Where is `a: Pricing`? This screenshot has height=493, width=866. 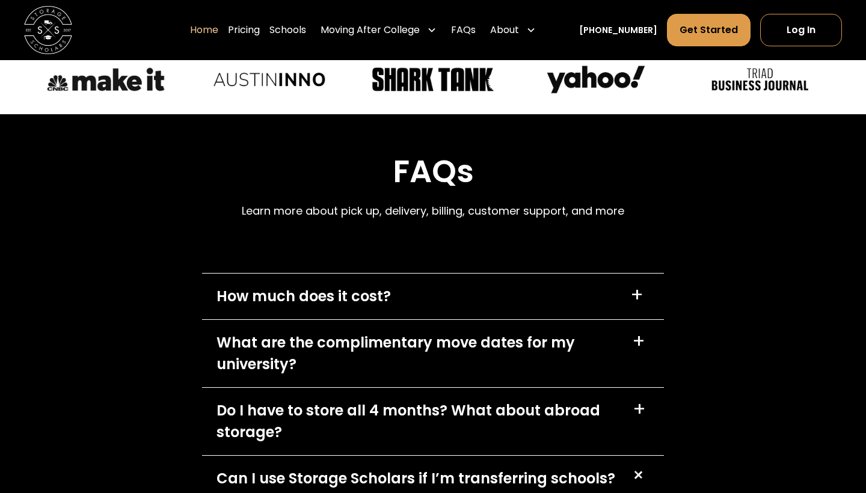 a: Pricing is located at coordinates (244, 30).